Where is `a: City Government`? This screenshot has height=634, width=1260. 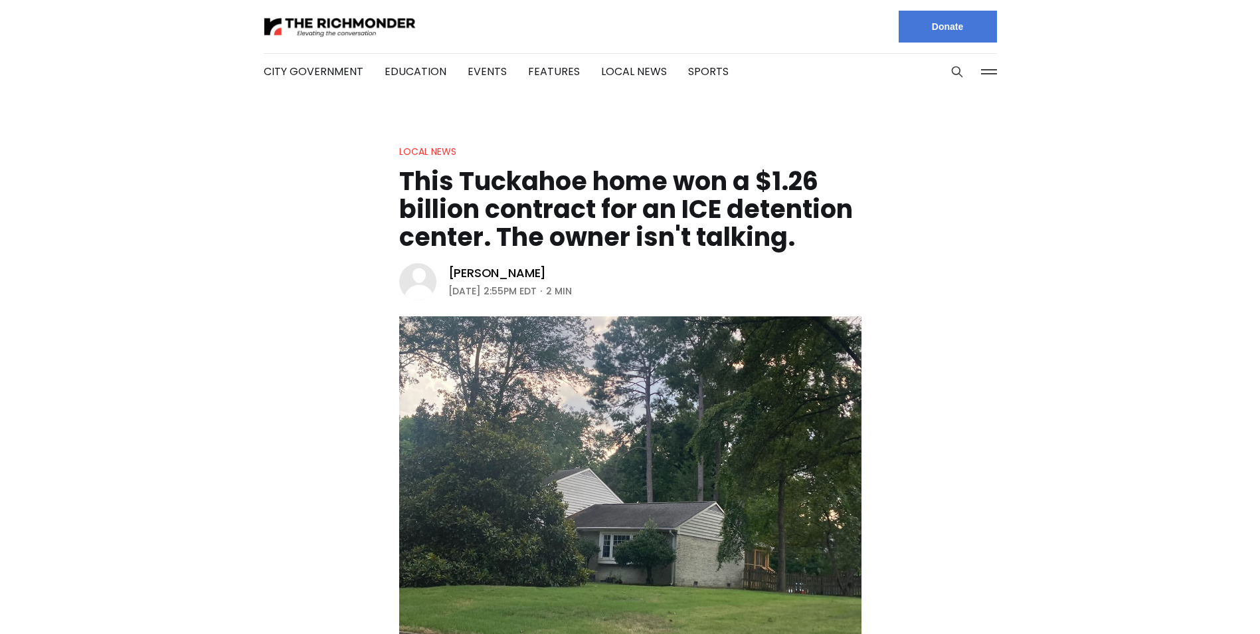
a: City Government is located at coordinates (314, 71).